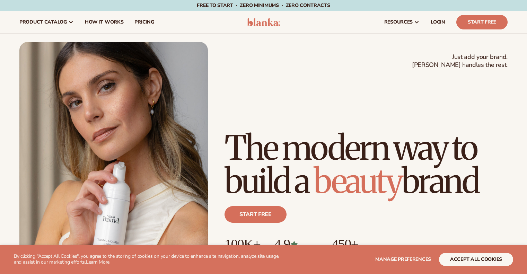  I want to click on img: logo, so click(263, 22).